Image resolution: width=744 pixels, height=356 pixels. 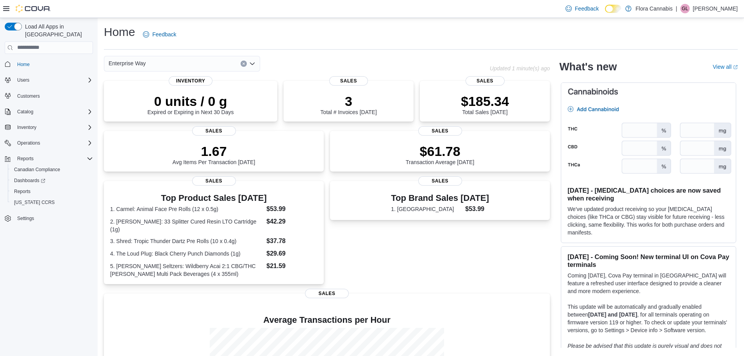 What do you see at coordinates (735, 67) in the screenshot?
I see `svg: External link` at bounding box center [735, 67].